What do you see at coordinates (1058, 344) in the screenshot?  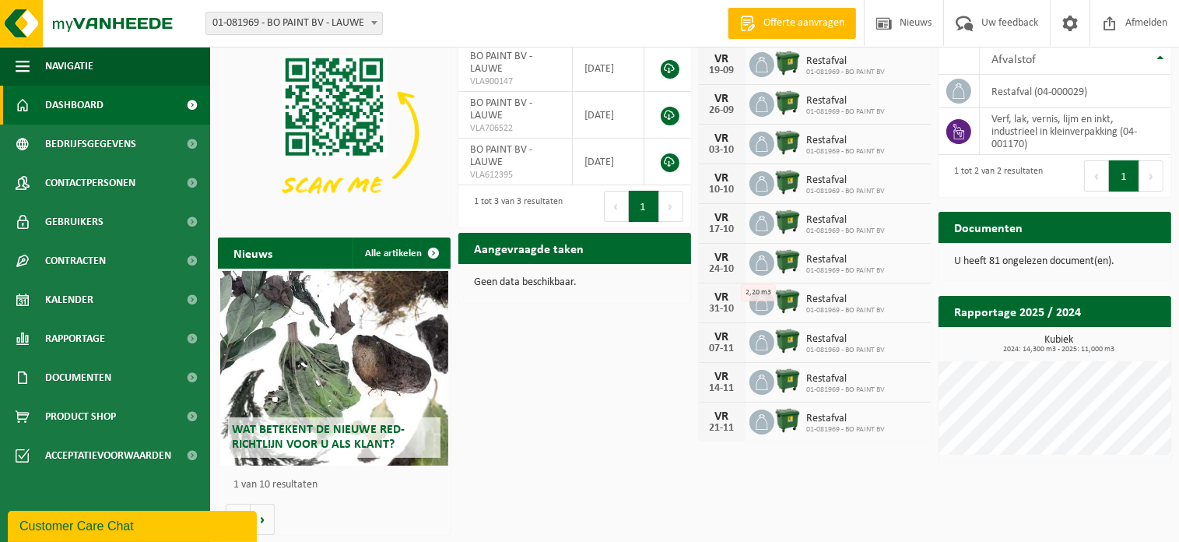 I see `h3: Kubiek` at bounding box center [1058, 344].